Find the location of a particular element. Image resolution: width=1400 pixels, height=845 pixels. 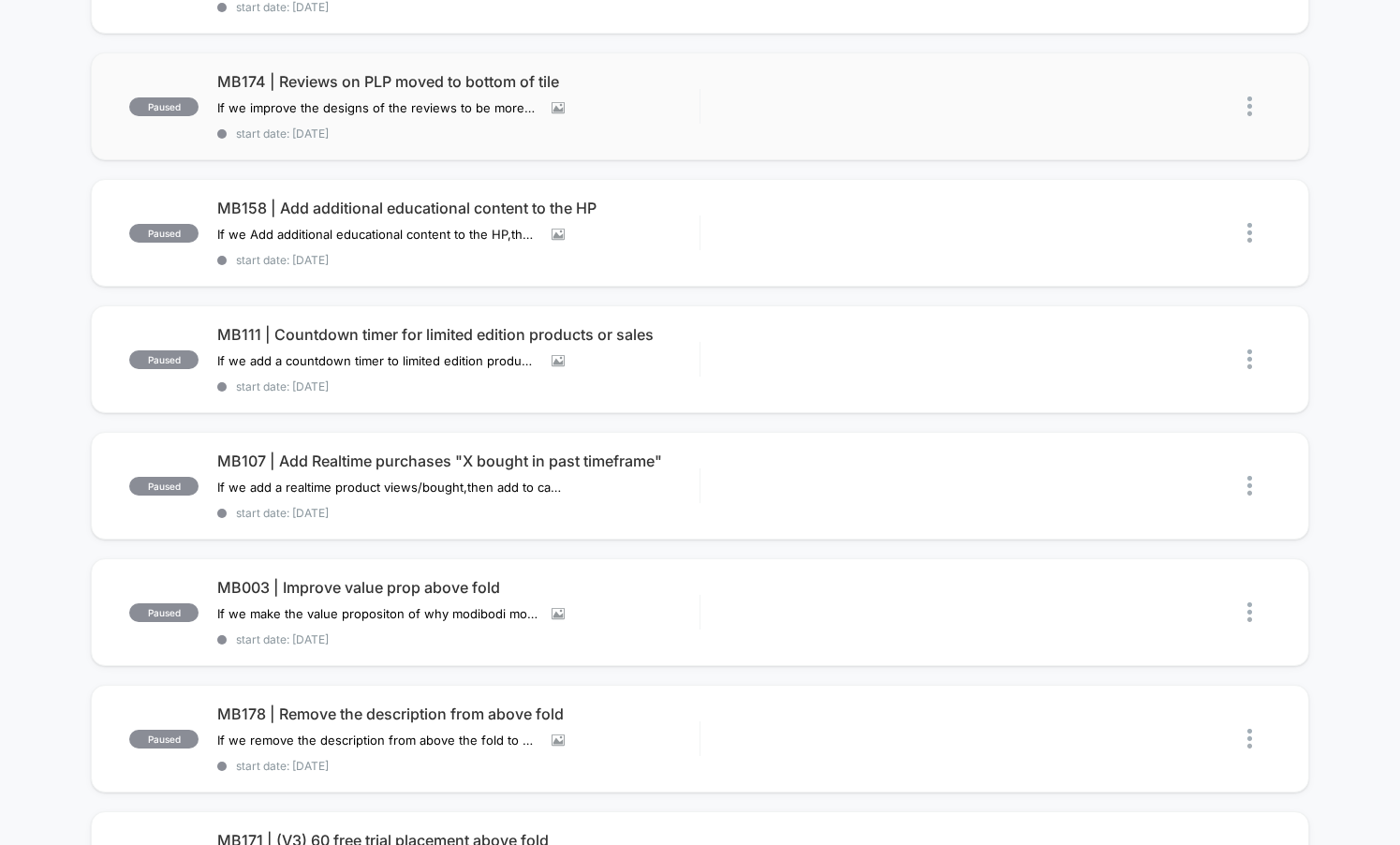

span: If we improve the designs of the reviews to be more visible and credible,then conversions will in... is located at coordinates (378, 107).